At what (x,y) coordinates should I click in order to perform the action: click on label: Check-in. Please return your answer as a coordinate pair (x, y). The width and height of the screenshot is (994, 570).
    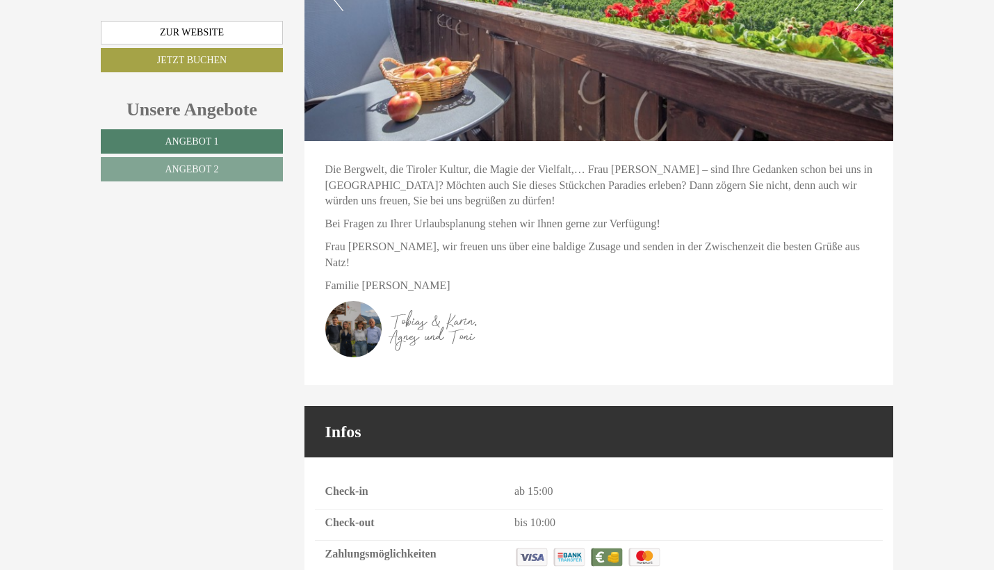
    Looking at the image, I should click on (347, 491).